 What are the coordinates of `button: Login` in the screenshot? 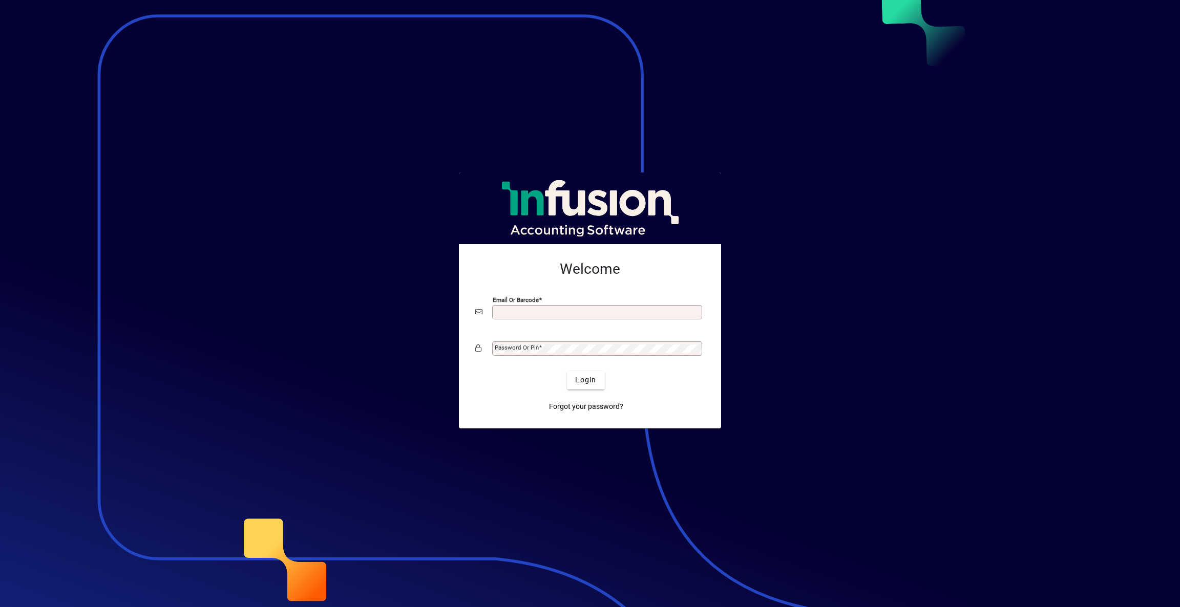 It's located at (585, 381).